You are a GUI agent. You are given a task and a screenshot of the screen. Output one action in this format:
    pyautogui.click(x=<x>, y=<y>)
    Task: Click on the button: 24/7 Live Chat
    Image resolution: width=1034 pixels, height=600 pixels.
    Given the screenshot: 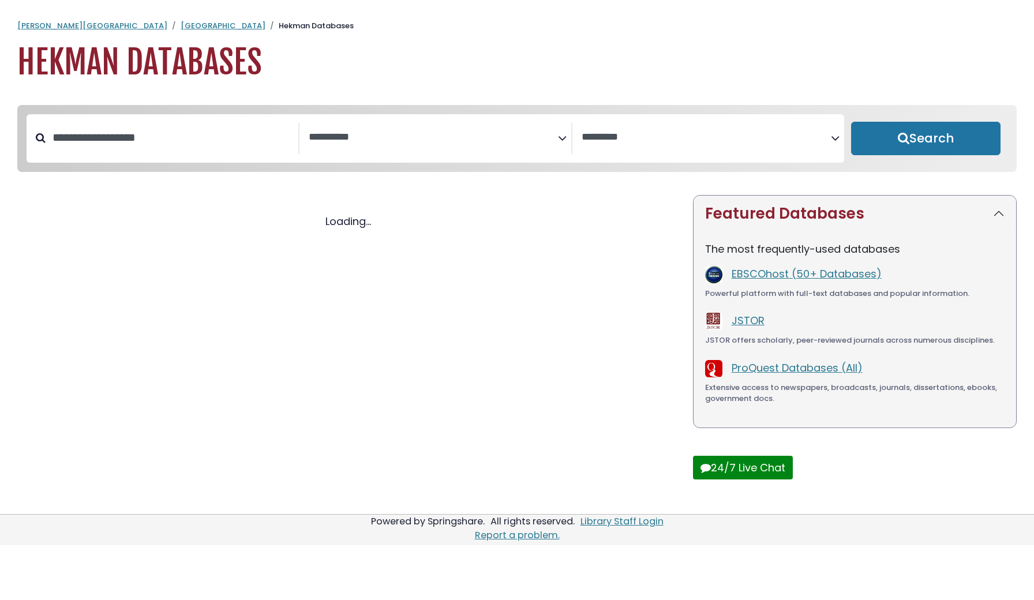 What is the action you would take?
    pyautogui.click(x=743, y=467)
    